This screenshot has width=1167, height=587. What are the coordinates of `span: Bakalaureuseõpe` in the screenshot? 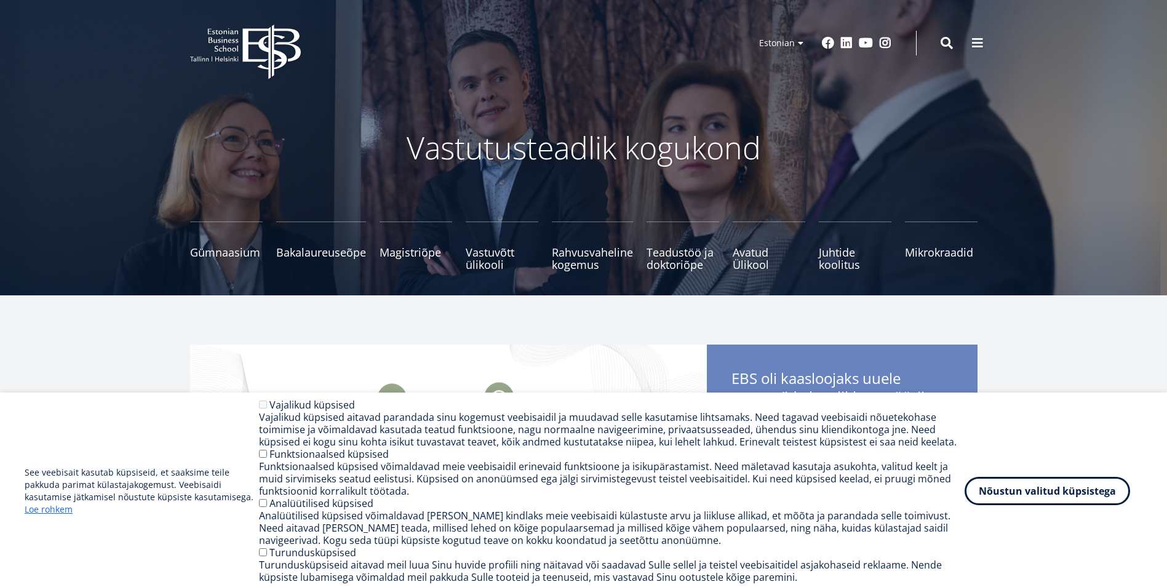 It's located at (321, 252).